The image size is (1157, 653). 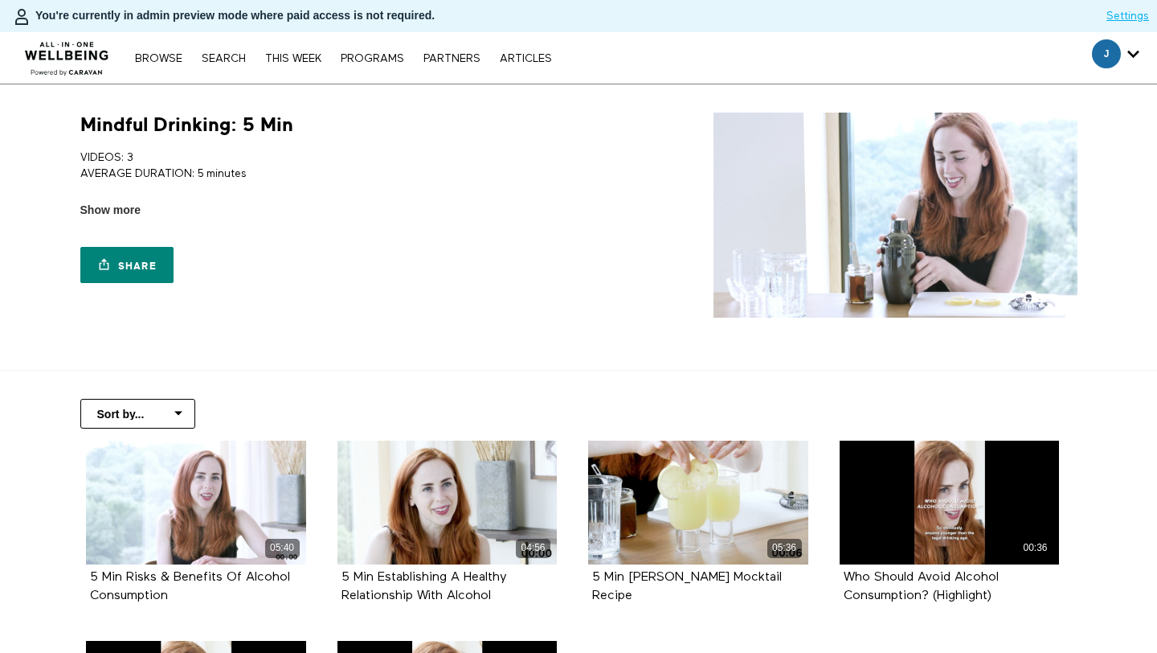 What do you see at coordinates (1127, 16) in the screenshot?
I see `a: Settings` at bounding box center [1127, 16].